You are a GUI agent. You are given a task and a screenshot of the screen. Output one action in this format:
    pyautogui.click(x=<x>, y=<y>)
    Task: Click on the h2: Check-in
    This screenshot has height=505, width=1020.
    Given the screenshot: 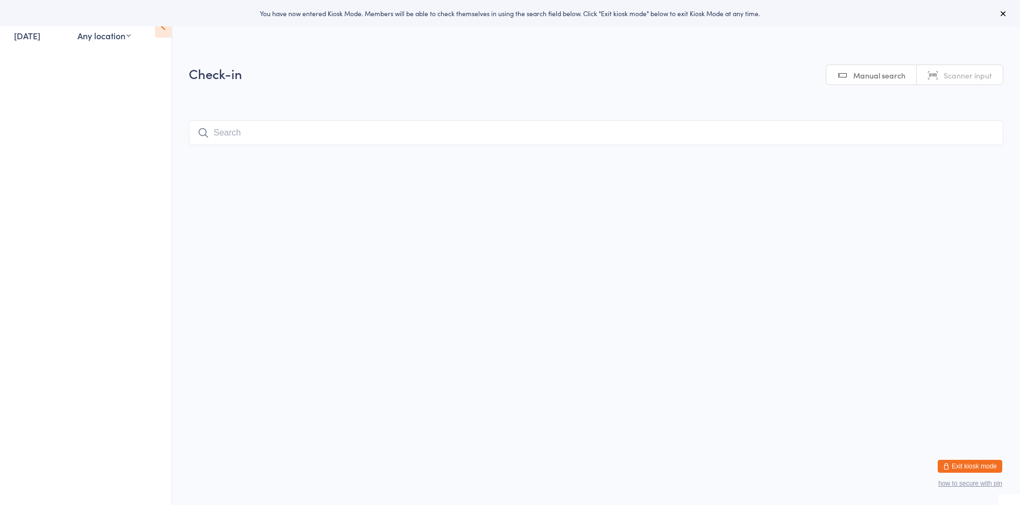 What is the action you would take?
    pyautogui.click(x=596, y=73)
    